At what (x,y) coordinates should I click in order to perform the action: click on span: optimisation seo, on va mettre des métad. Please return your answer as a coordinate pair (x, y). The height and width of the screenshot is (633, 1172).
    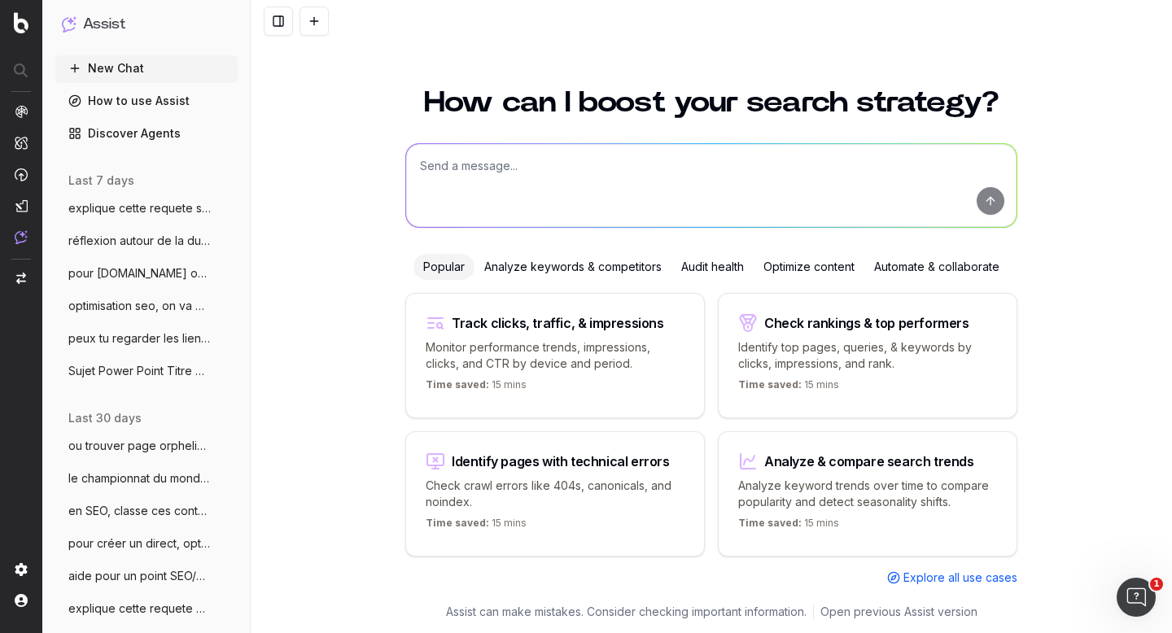
    Looking at the image, I should click on (140, 306).